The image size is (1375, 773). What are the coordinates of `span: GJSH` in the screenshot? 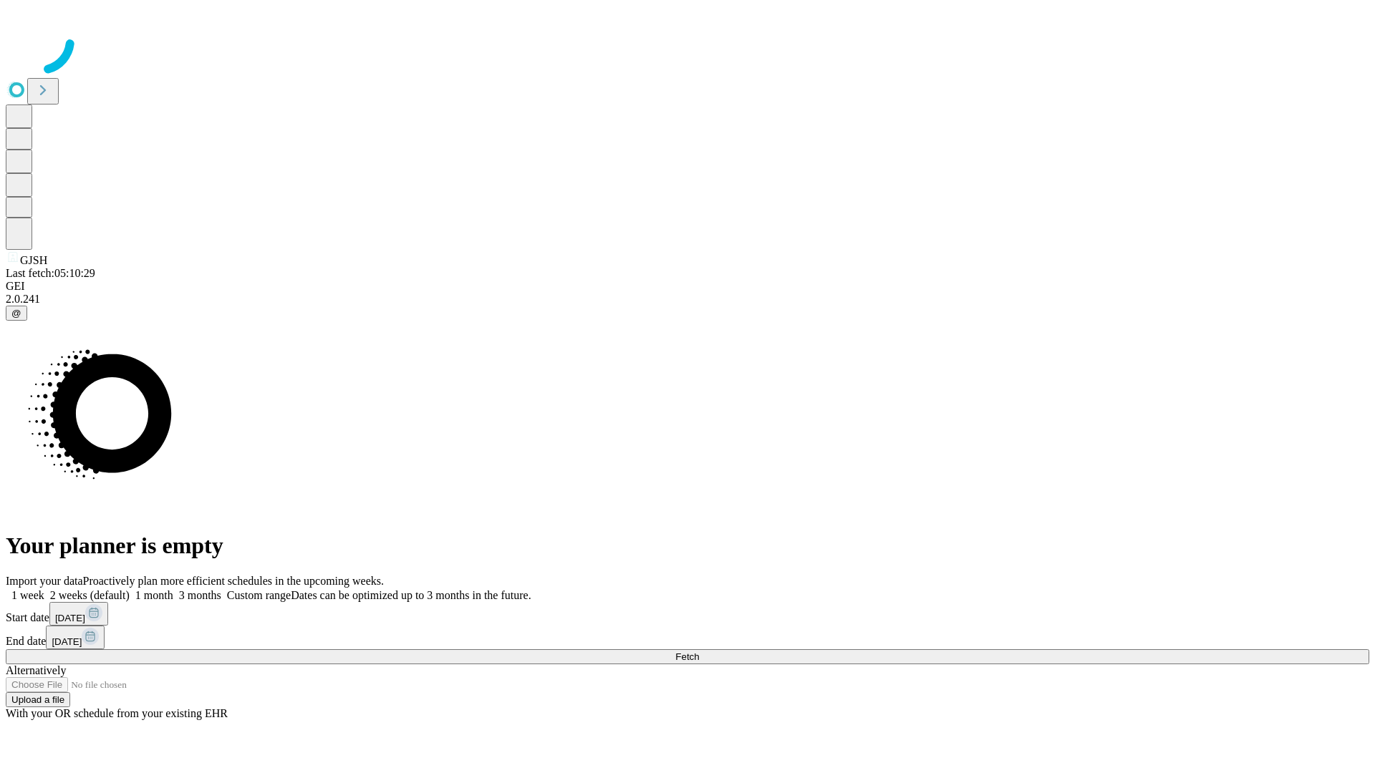 It's located at (34, 260).